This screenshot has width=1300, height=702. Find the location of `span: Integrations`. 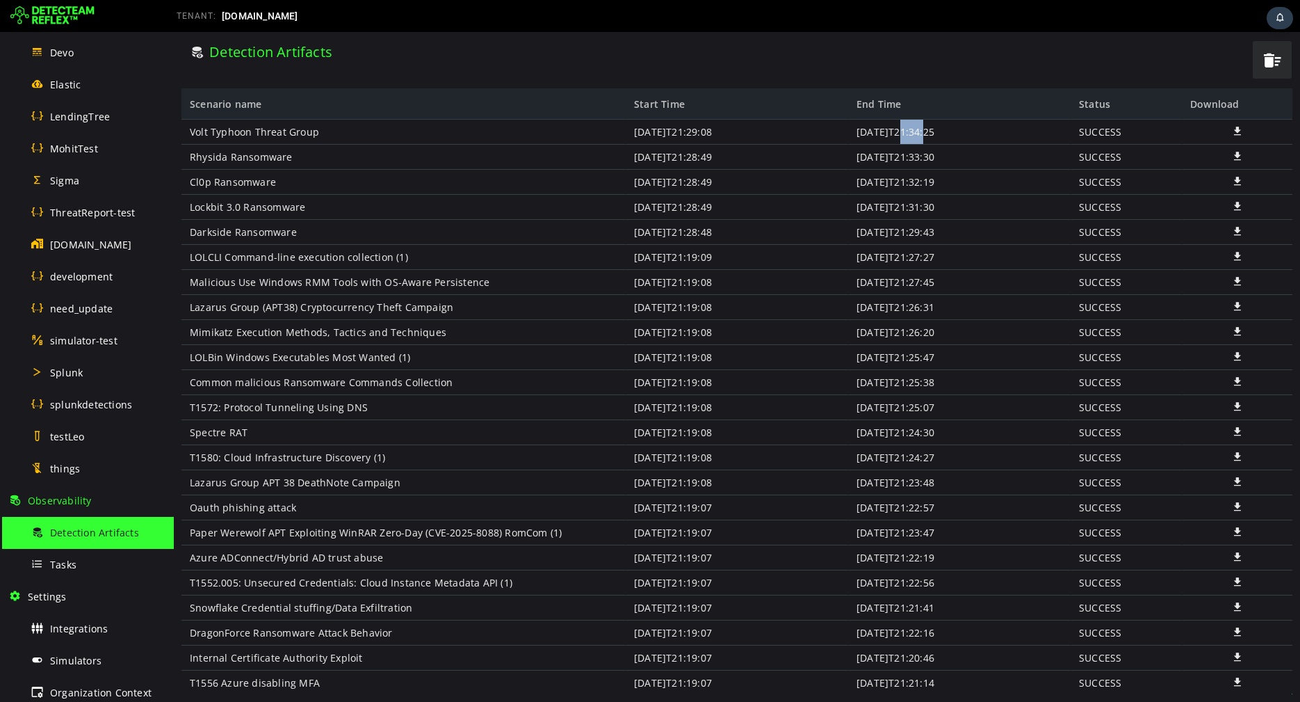

span: Integrations is located at coordinates (79, 628).